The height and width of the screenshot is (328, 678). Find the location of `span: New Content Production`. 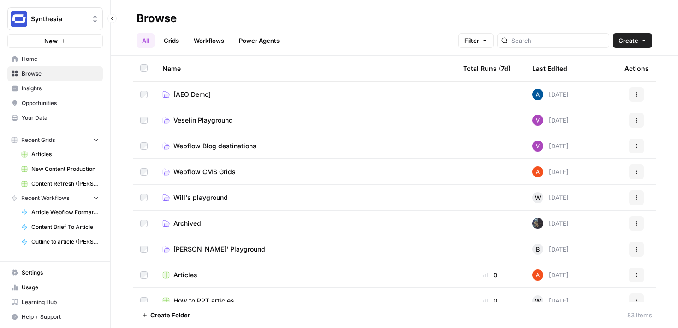

span: New Content Production is located at coordinates (65, 169).